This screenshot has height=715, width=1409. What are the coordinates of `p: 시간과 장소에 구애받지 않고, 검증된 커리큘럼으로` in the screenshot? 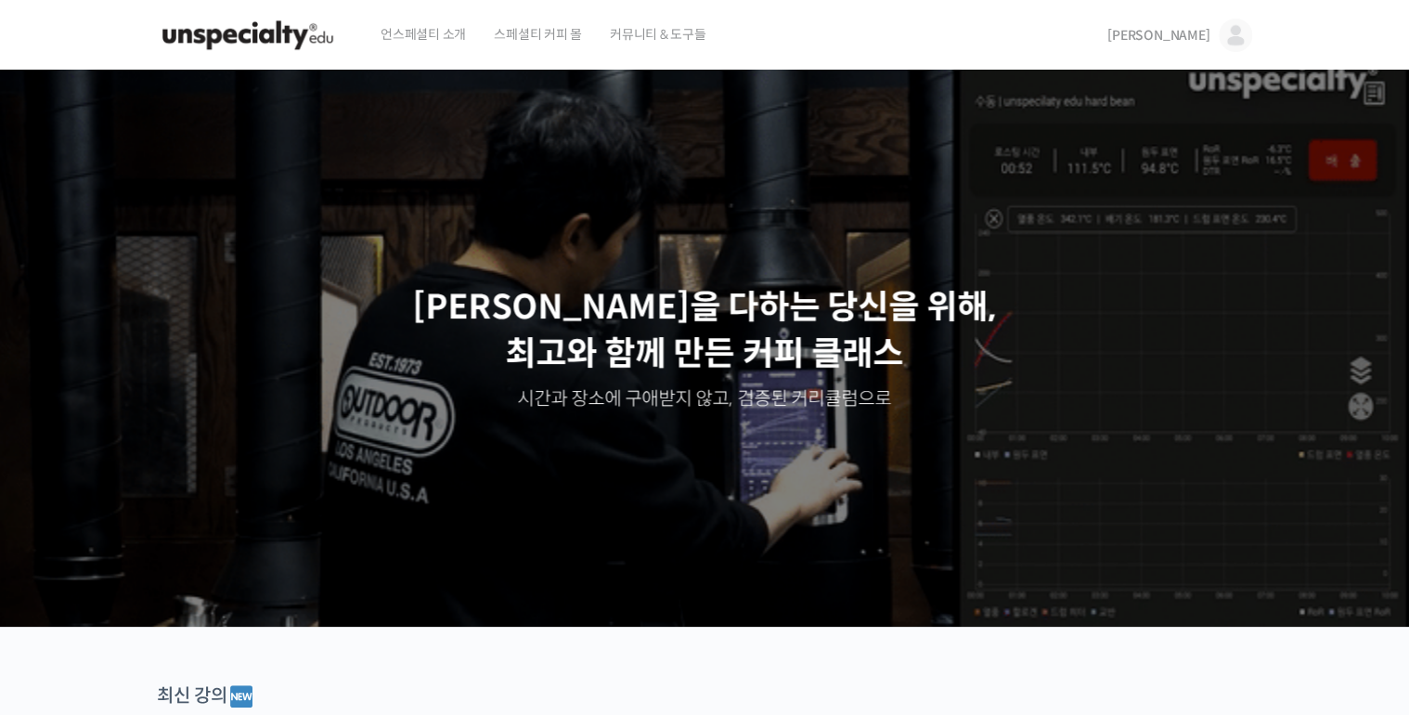 It's located at (704, 399).